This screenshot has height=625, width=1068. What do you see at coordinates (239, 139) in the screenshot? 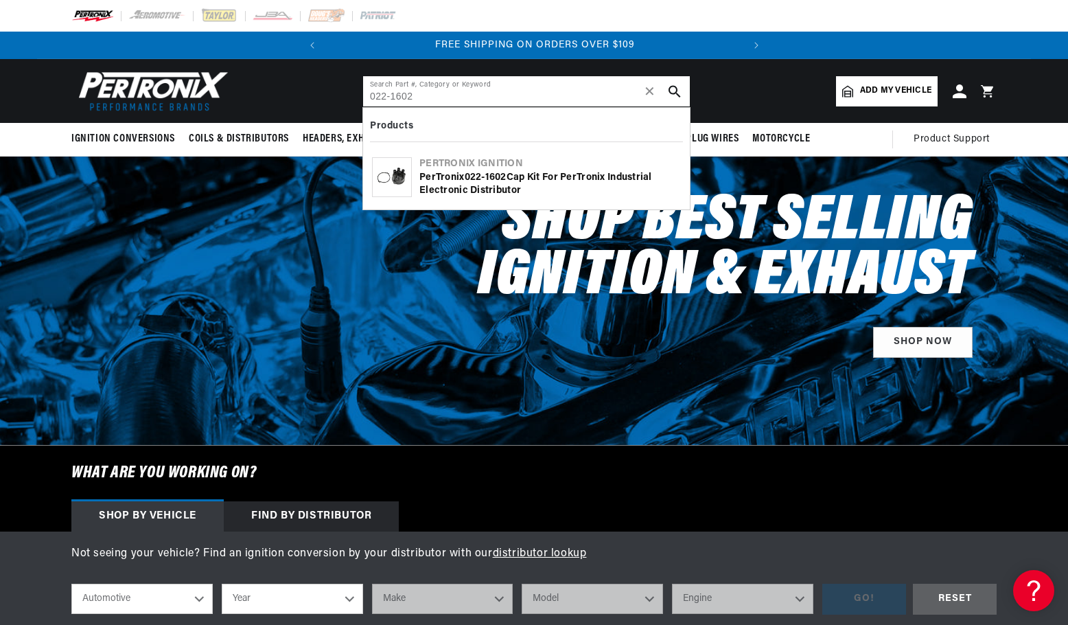
I see `summary: Coils & Distributors` at bounding box center [239, 139].